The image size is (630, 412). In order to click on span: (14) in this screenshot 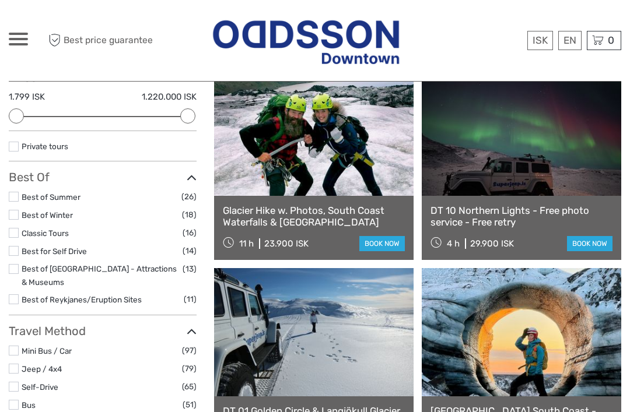, I will do `click(189, 251)`.